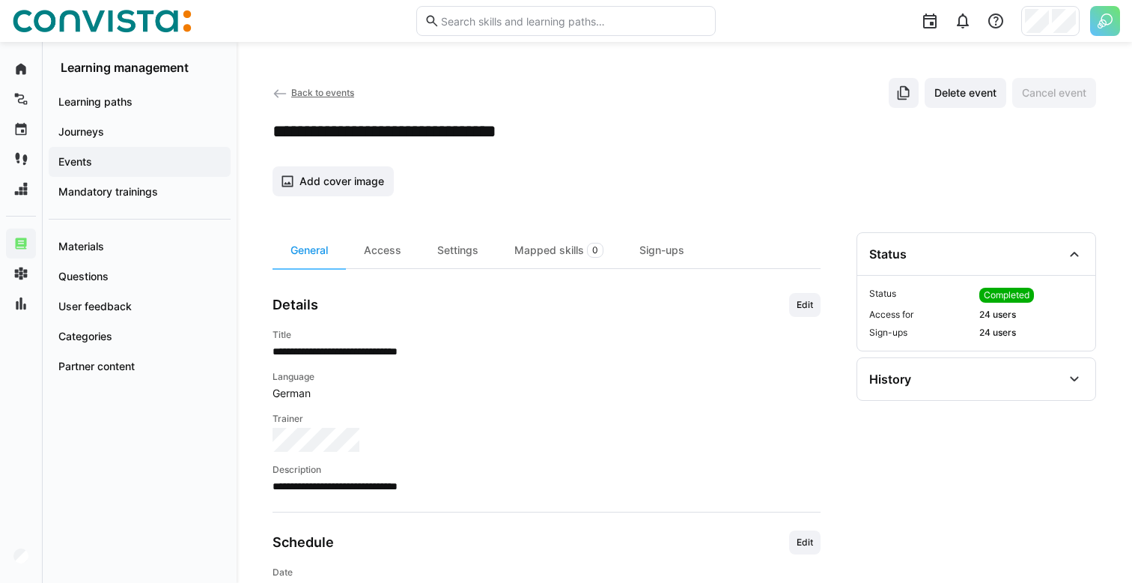 This screenshot has height=583, width=1132. Describe the element at coordinates (1007, 295) in the screenshot. I see `span: Completed` at that location.